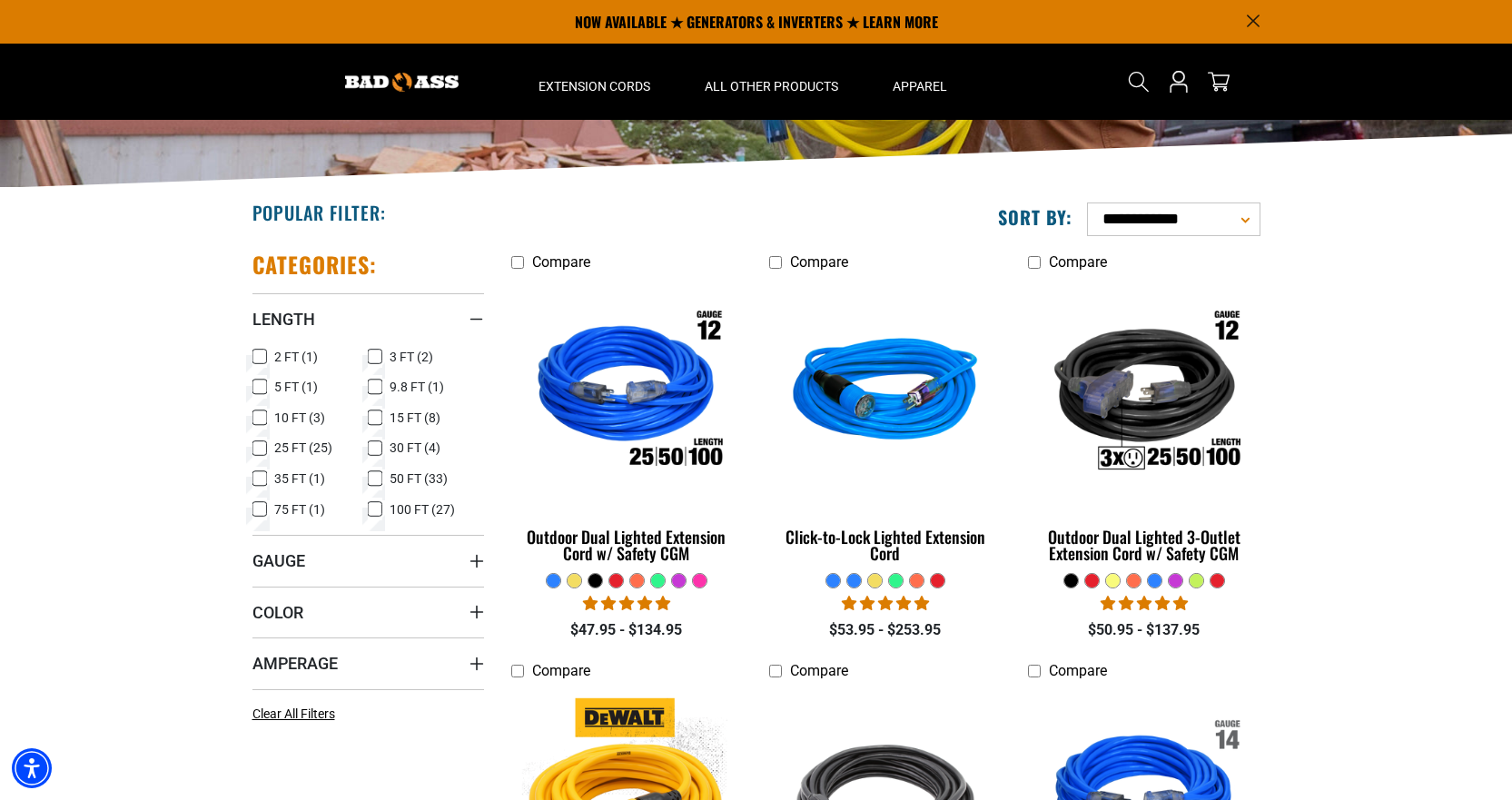  Describe the element at coordinates (1218, 82) in the screenshot. I see `a: cart` at that location.